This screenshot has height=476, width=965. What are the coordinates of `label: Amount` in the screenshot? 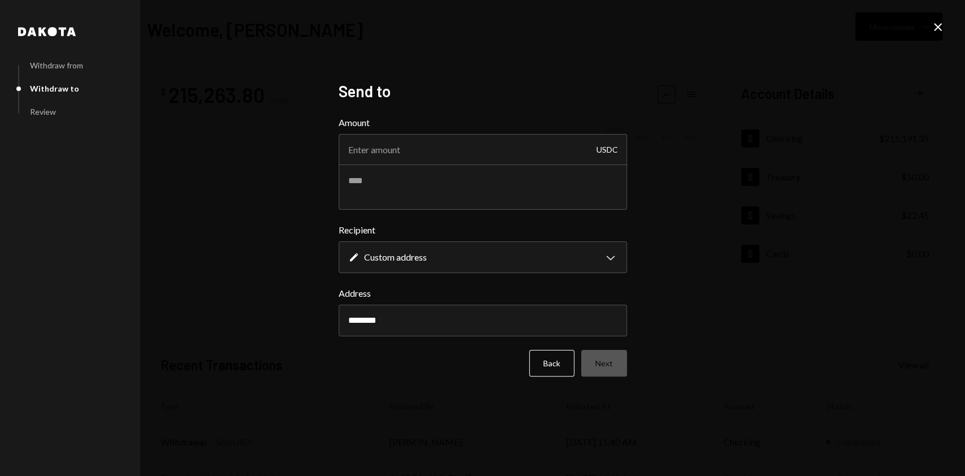 It's located at (483, 123).